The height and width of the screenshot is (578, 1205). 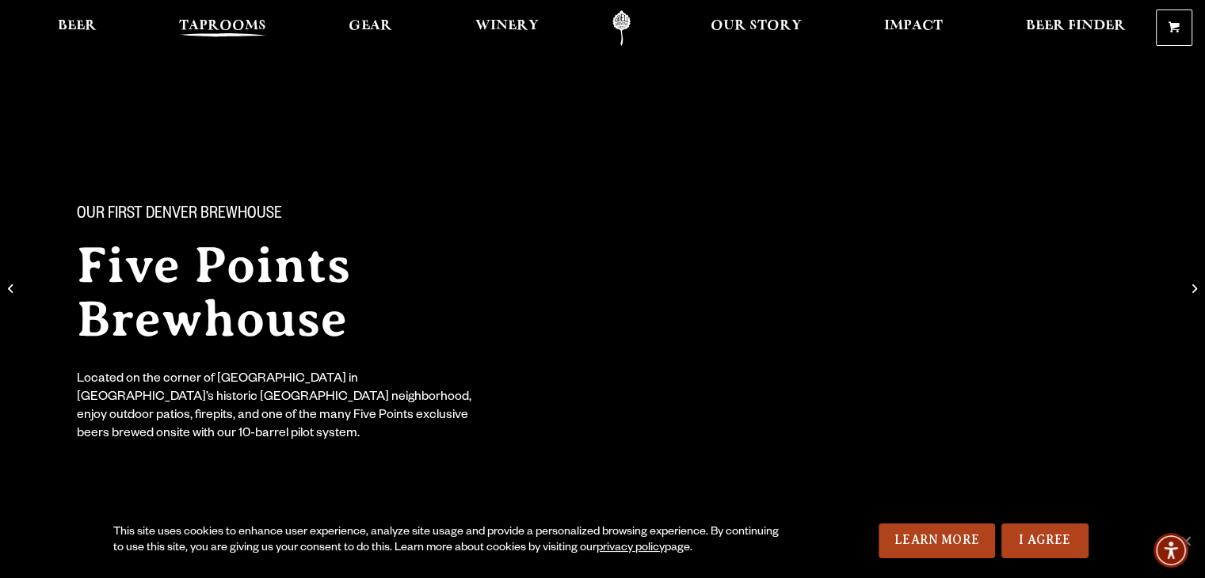 I want to click on span: Beer Finder, so click(x=1075, y=26).